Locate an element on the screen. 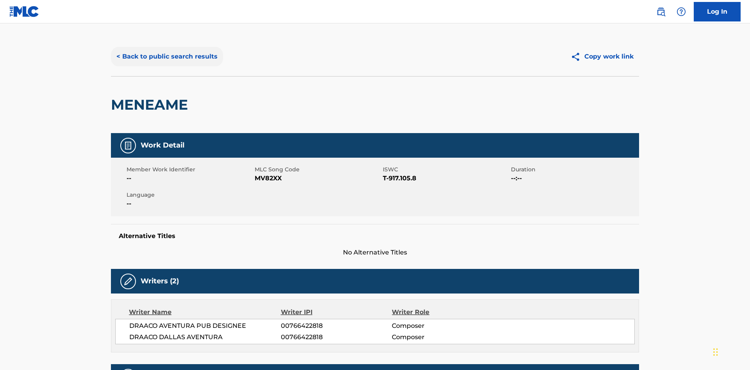  h5: Writers (2) is located at coordinates (160, 281).